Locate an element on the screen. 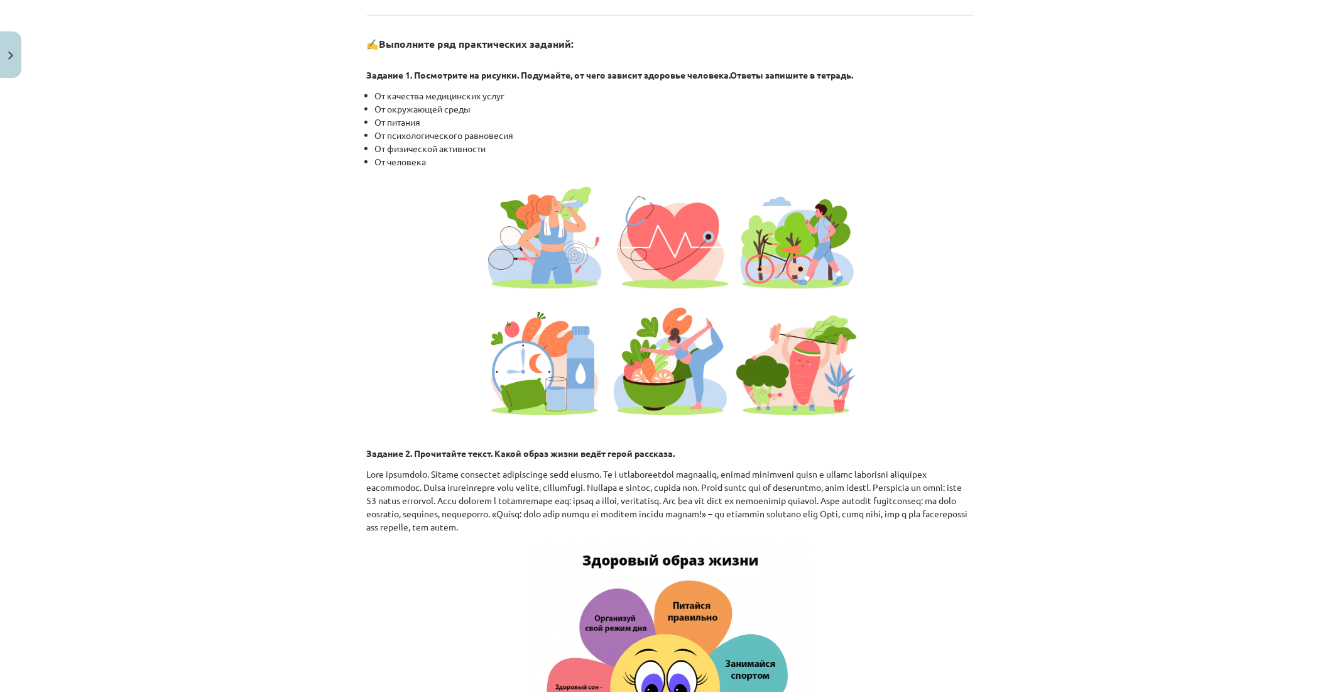  b: Задание 2. Прочитайте текст. Какой образ жизни ведёт герой рассказа. is located at coordinates (521, 453).